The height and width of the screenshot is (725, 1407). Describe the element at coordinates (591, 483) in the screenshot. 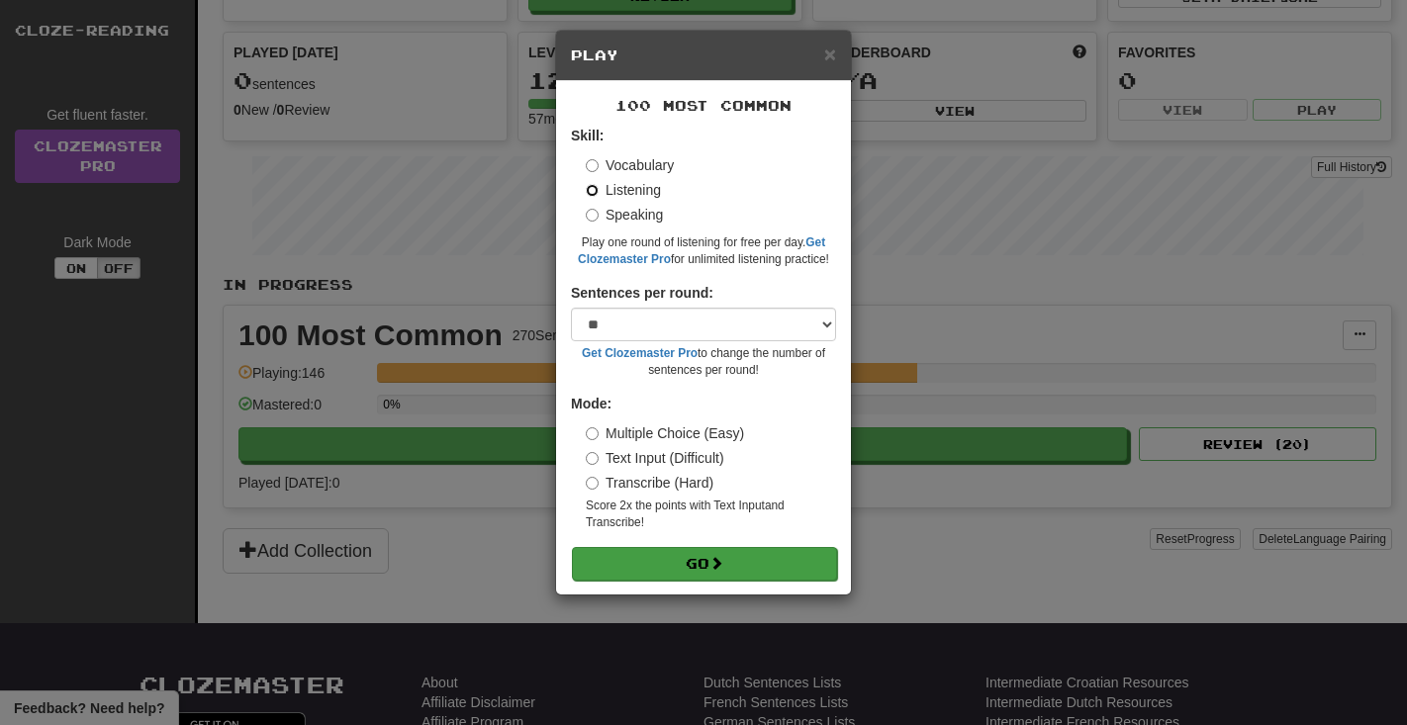

I see `input: Transcribe (Hard)` at that location.